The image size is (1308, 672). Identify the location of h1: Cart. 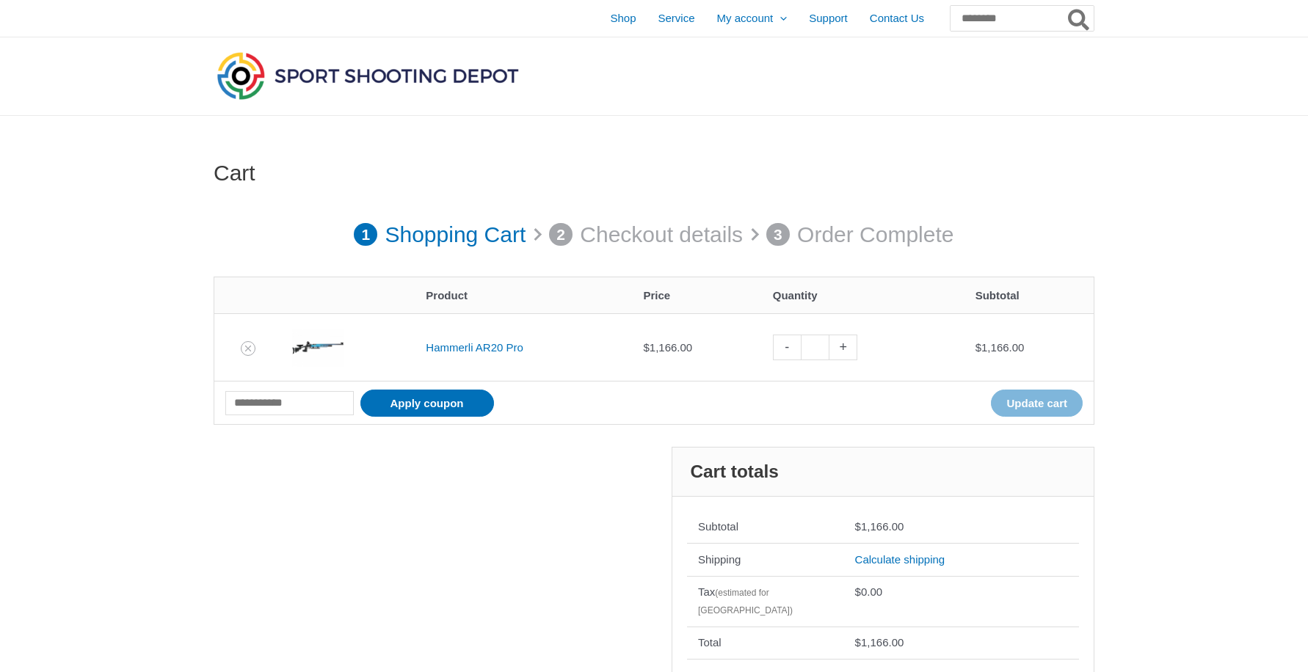
(654, 173).